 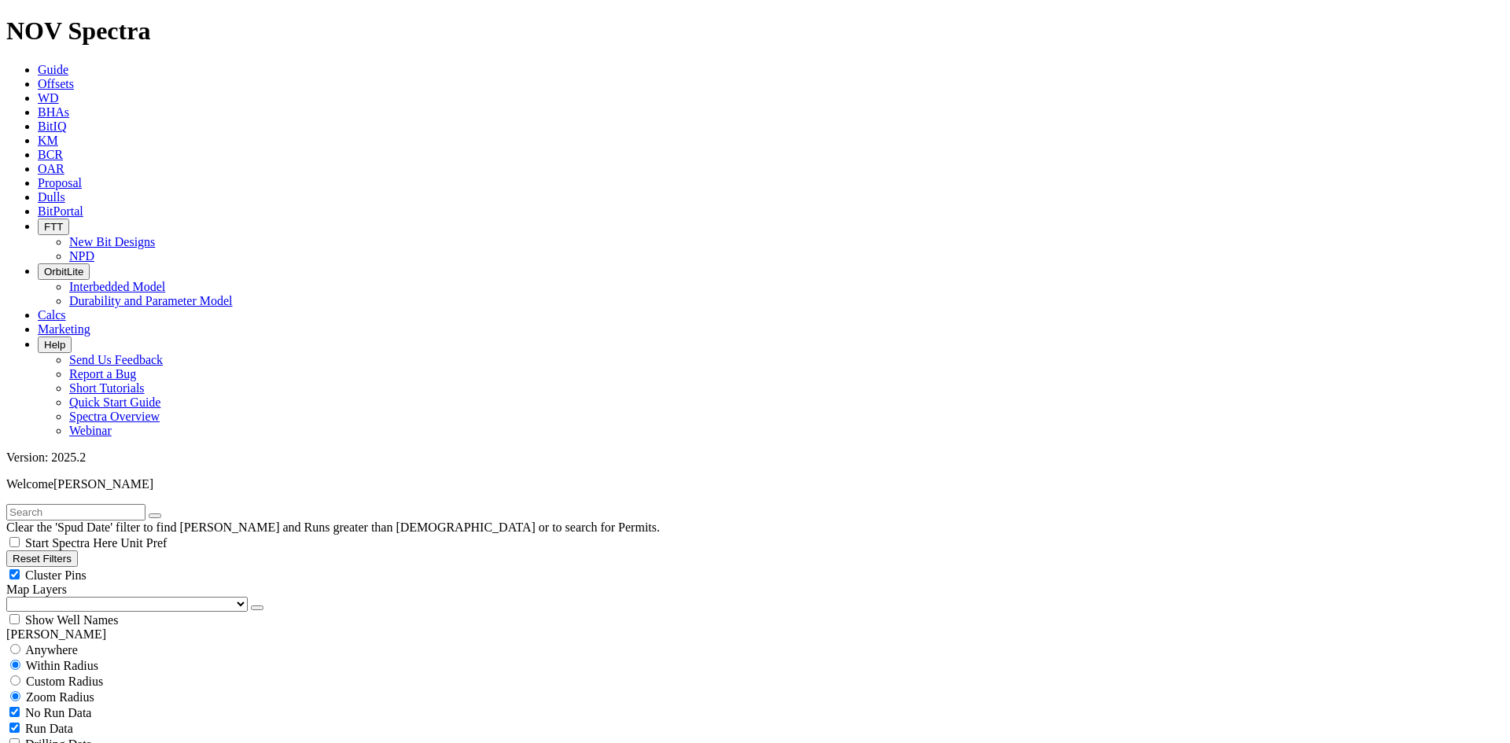 What do you see at coordinates (51, 650) in the screenshot?
I see `span: Anywhere` at bounding box center [51, 650].